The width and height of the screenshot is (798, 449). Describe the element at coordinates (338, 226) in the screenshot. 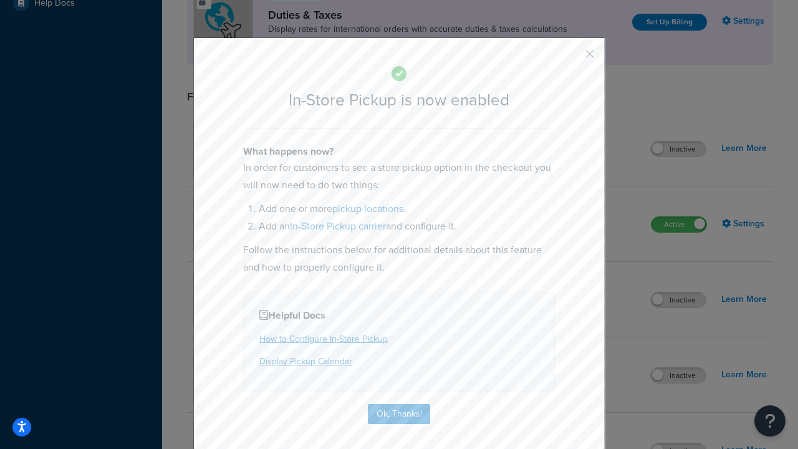

I see `a: In-Store Pickup carrier` at that location.